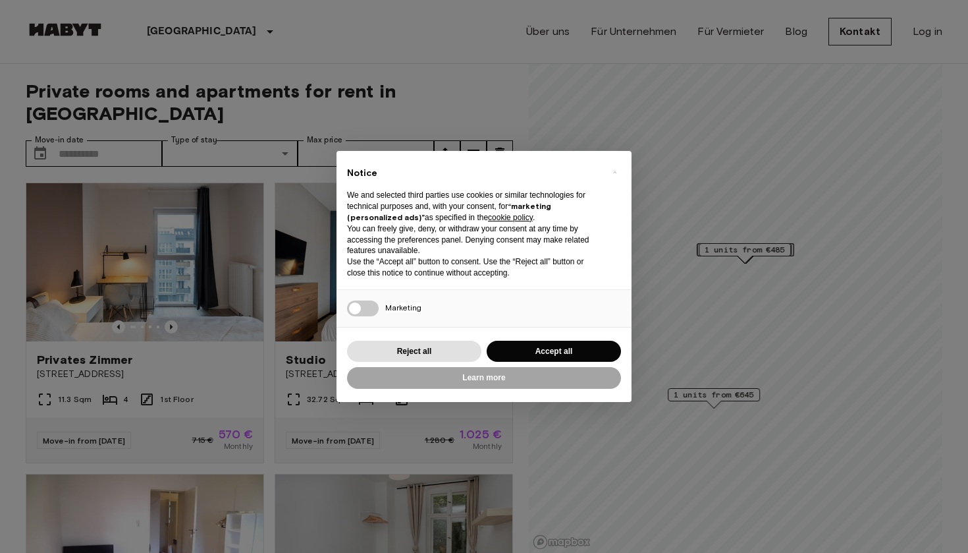 This screenshot has width=968, height=553. What do you see at coordinates (510, 217) in the screenshot?
I see `a: cookie policy` at bounding box center [510, 217].